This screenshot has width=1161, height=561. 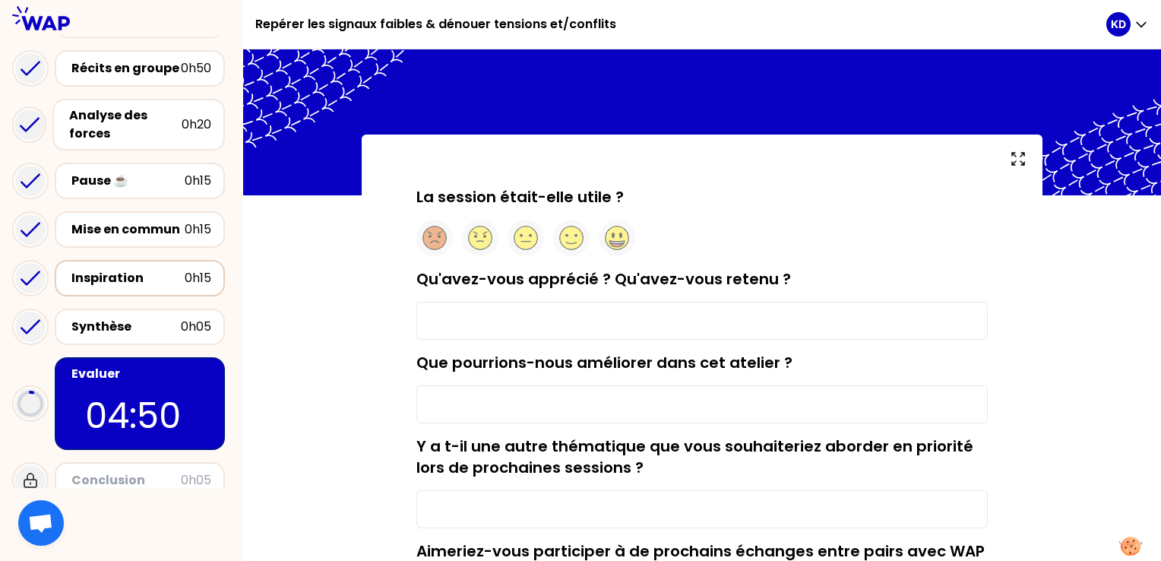 What do you see at coordinates (520, 197) in the screenshot?
I see `label: La session était-elle utile ?` at bounding box center [520, 197].